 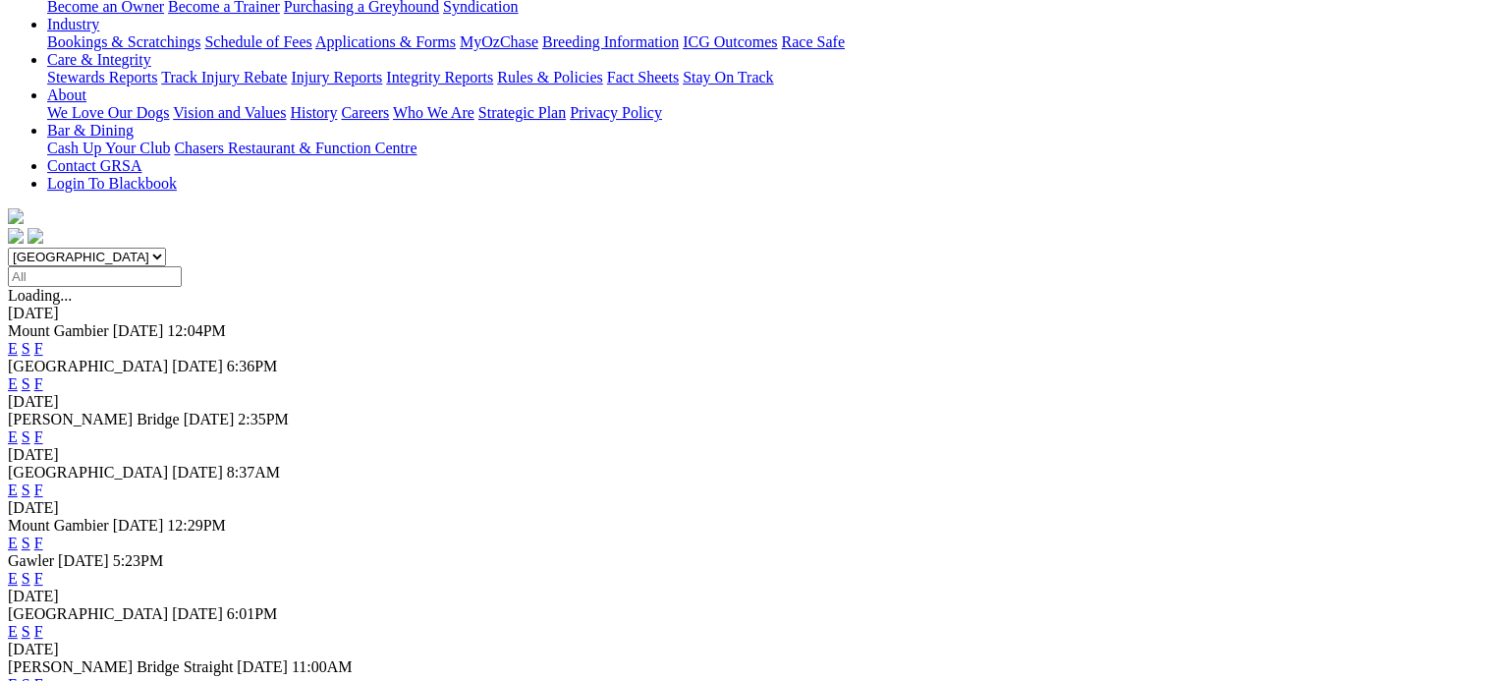 I want to click on a: Fact Sheets, so click(x=643, y=77).